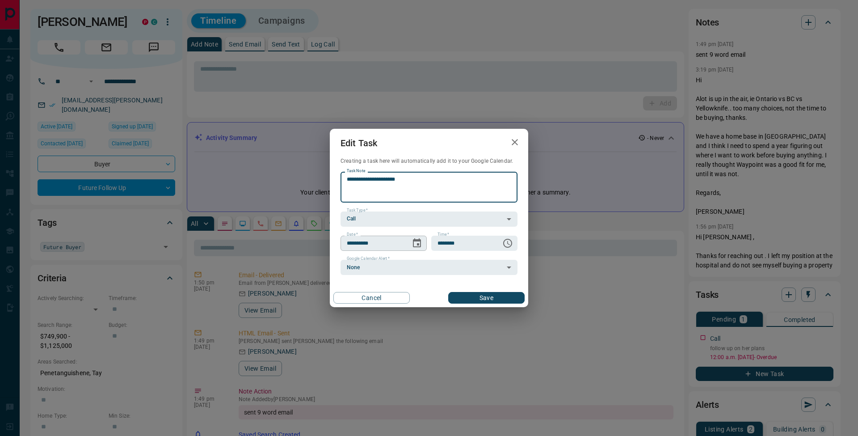 This screenshot has height=436, width=858. I want to click on p: Creating a task here will automatically add it to your Google Calendar., so click(429, 161).